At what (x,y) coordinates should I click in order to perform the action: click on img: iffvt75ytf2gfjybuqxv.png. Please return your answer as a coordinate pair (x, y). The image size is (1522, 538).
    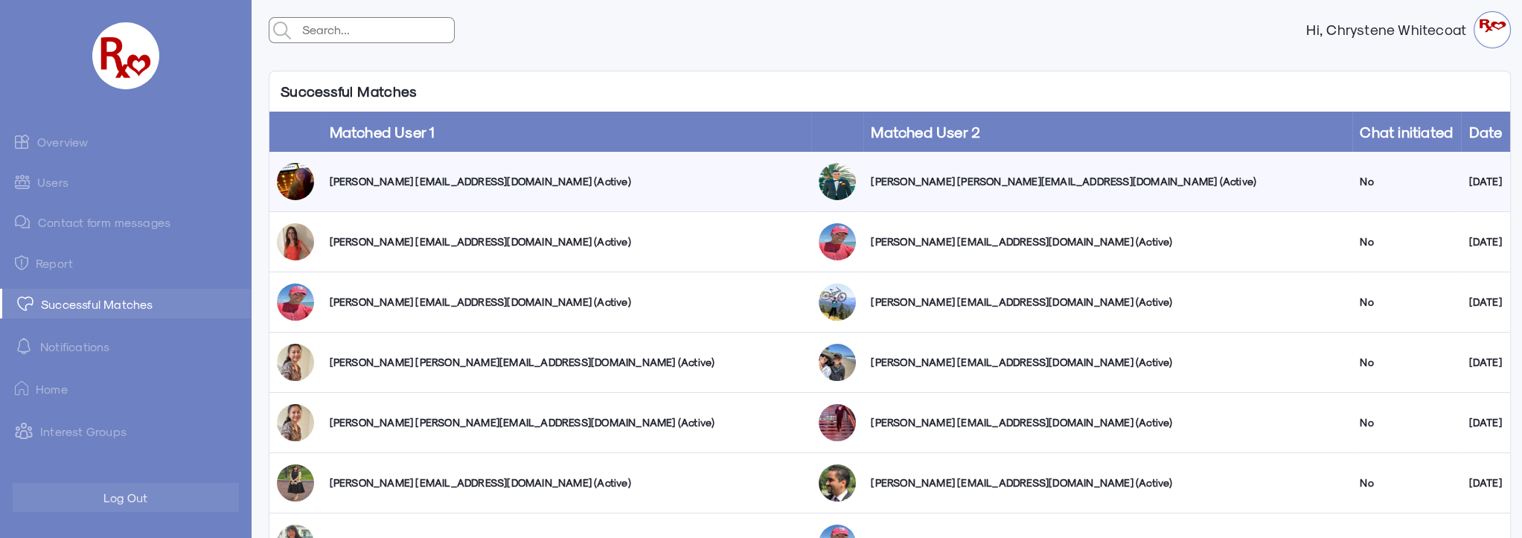
    Looking at the image, I should click on (837, 182).